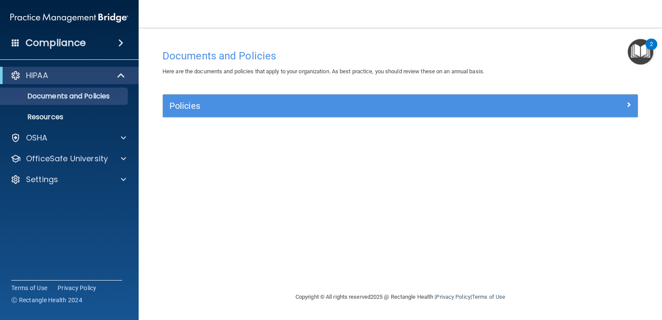 The image size is (662, 320). Describe the element at coordinates (42, 179) in the screenshot. I see `p: Settings` at that location.